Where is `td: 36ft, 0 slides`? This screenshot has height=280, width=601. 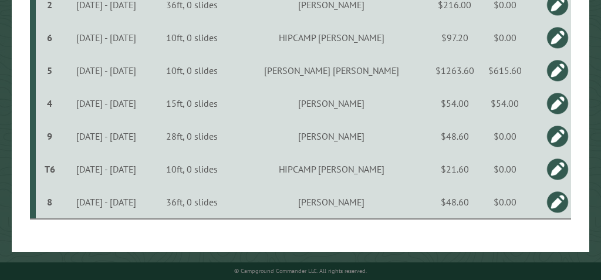 td: 36ft, 0 slides is located at coordinates (192, 202).